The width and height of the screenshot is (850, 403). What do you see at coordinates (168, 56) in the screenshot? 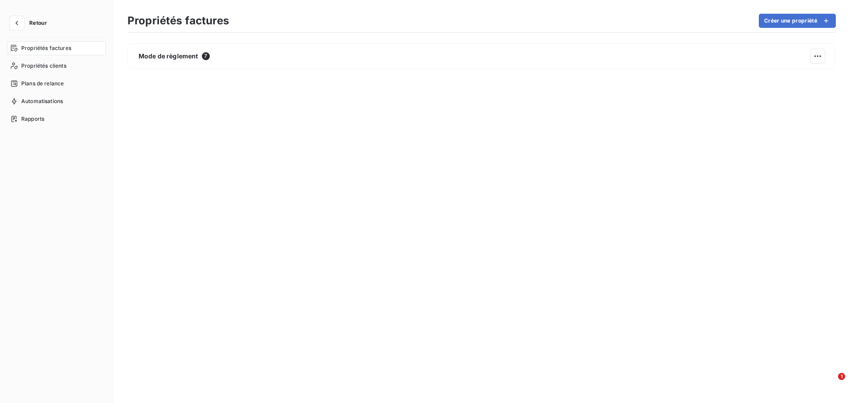
I see `span: Mode de règlement` at bounding box center [168, 56].